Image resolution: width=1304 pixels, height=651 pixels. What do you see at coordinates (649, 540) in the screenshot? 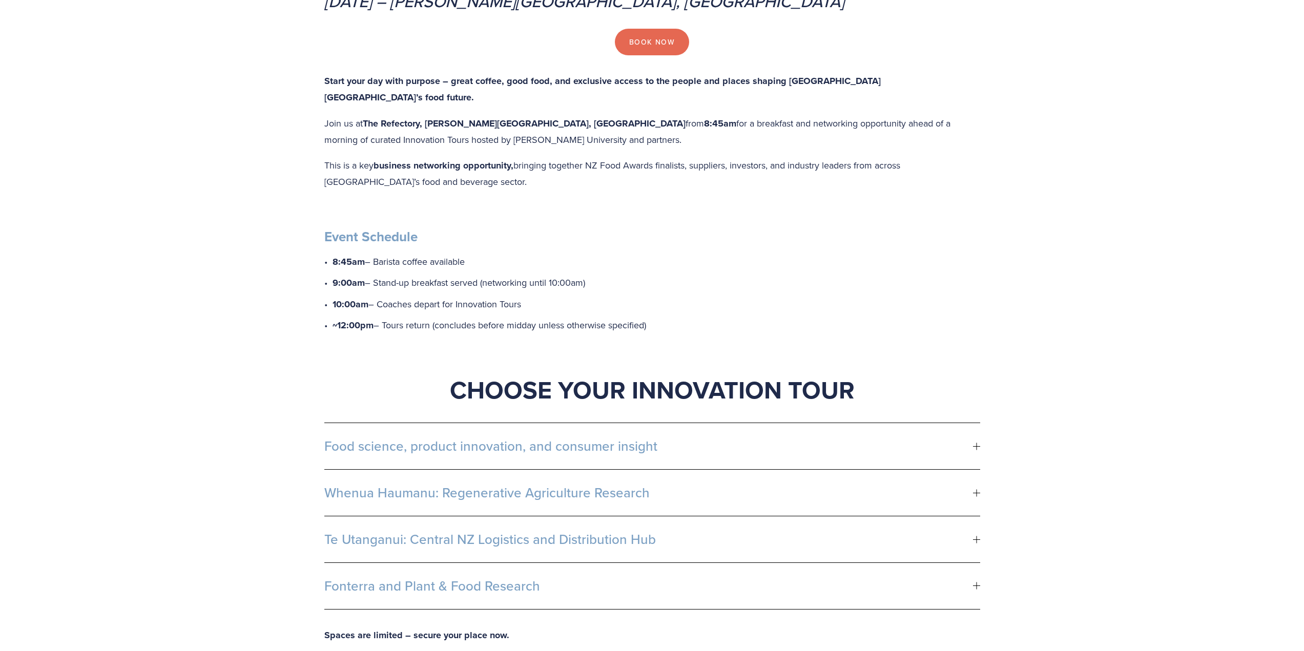
I see `span: Te Utanganui: Central NZ Logistics and Distribution Hub` at bounding box center [649, 540].